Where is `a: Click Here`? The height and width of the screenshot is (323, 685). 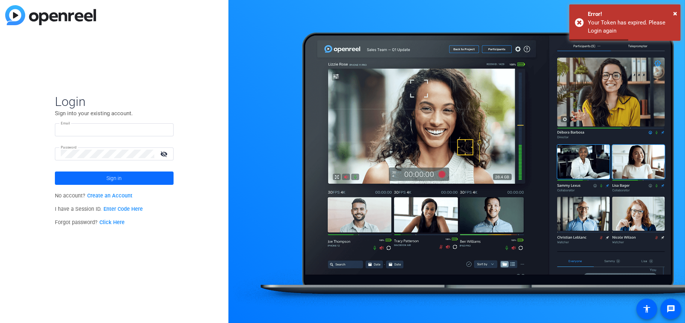 a: Click Here is located at coordinates (112, 223).